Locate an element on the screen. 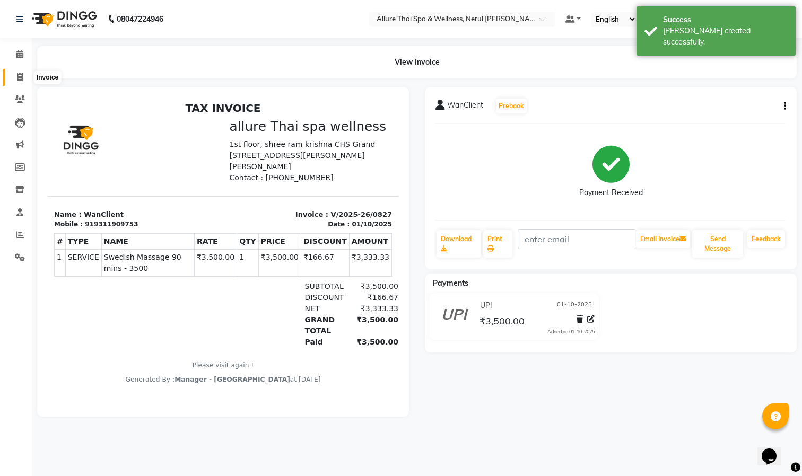 The width and height of the screenshot is (802, 476). span: WanClient is located at coordinates (465, 107).